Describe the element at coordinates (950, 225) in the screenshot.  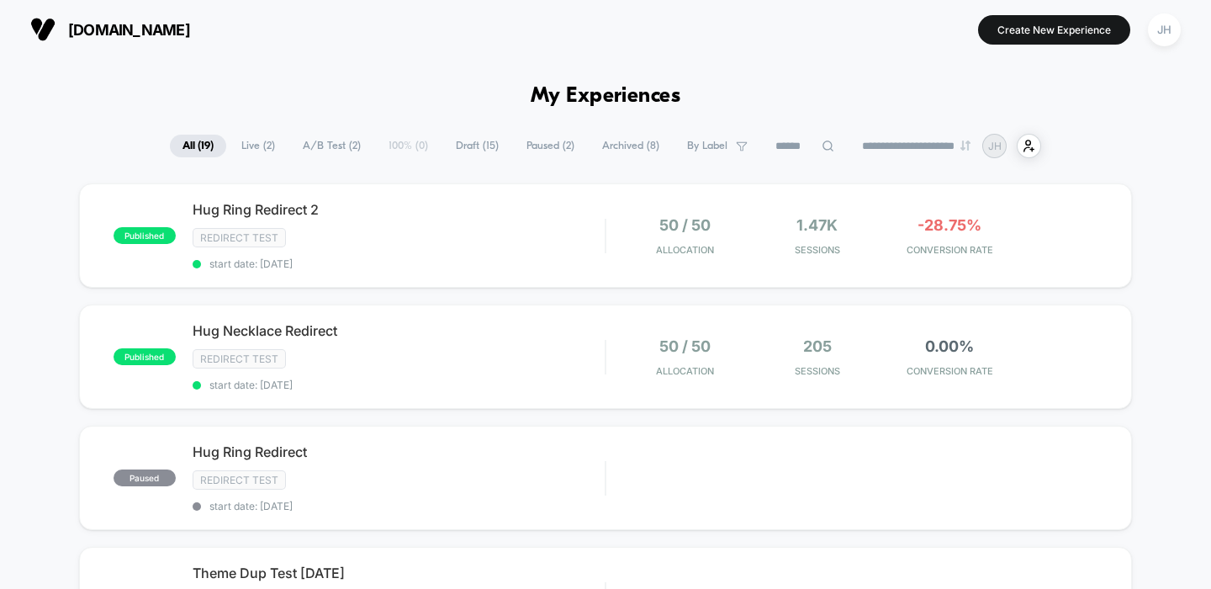
I see `span: -28.75%` at that location.